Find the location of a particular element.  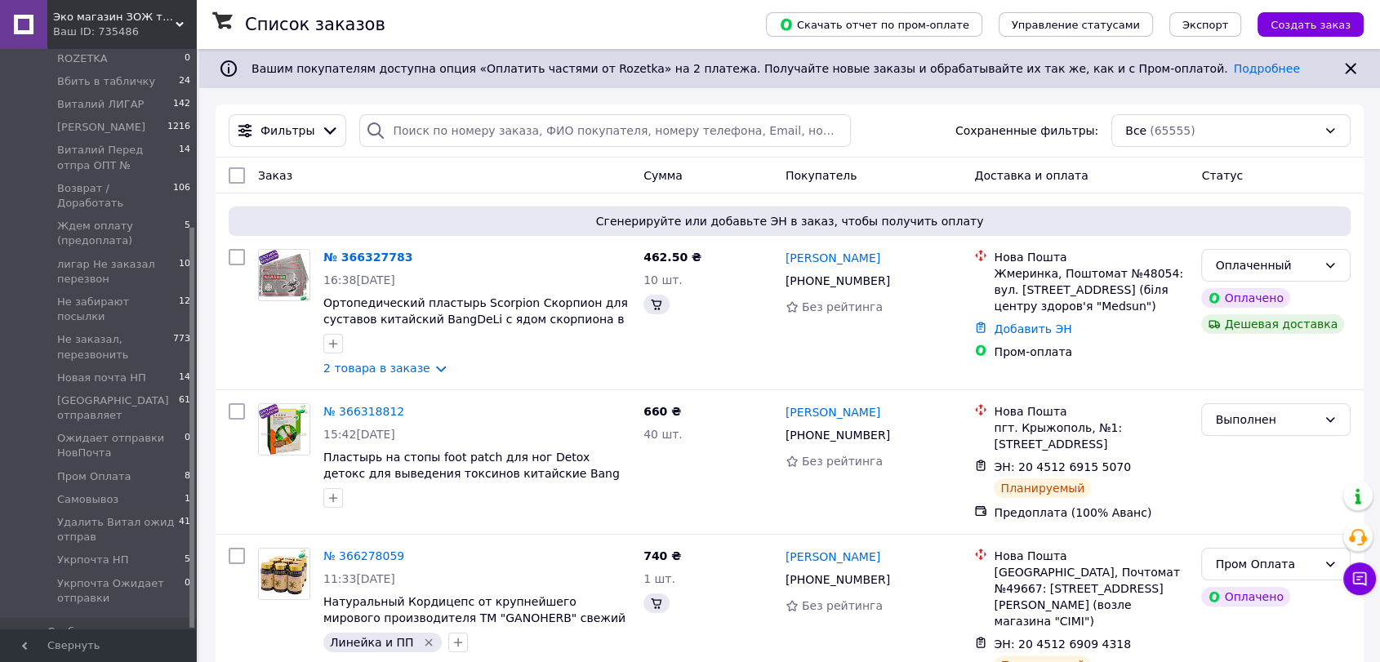

span: Натуральный Кордицепс от крупнейшего мирового производителя ТМ "GANOHERB" свежий срок ОПТом is located at coordinates (474, 618).